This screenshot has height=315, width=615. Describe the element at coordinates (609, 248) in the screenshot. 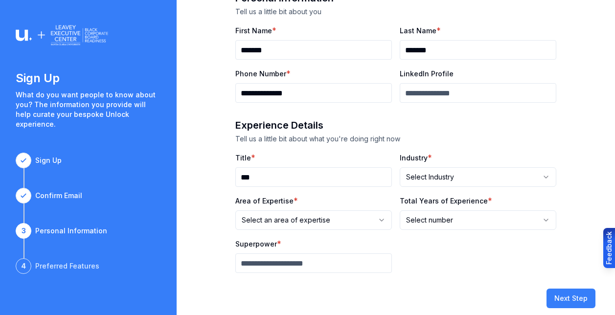

I see `button: Provide feedback` at that location.